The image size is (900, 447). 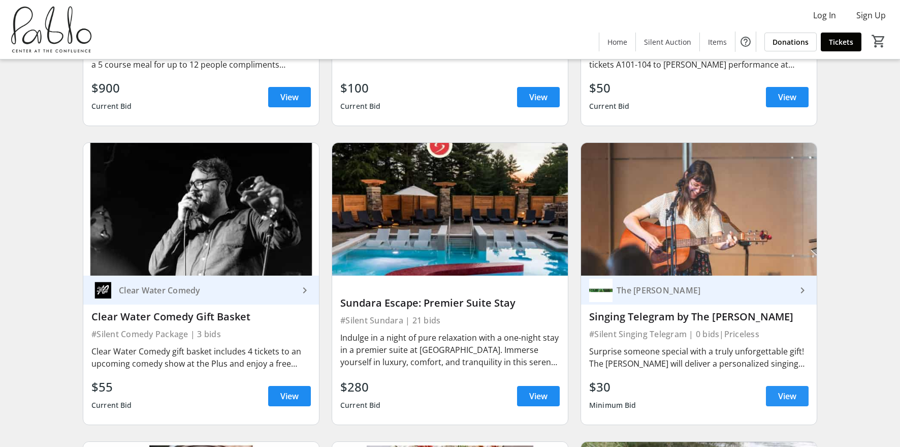 I want to click on div: $55, so click(x=112, y=387).